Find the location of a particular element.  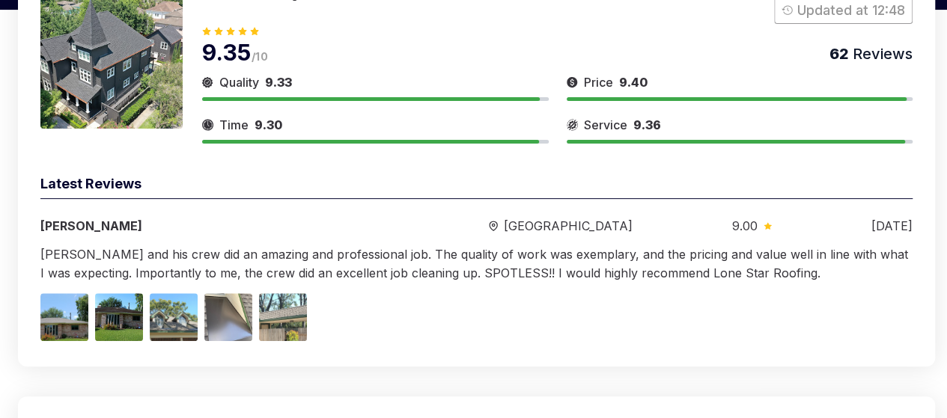

span: Reviews is located at coordinates (880, 54).